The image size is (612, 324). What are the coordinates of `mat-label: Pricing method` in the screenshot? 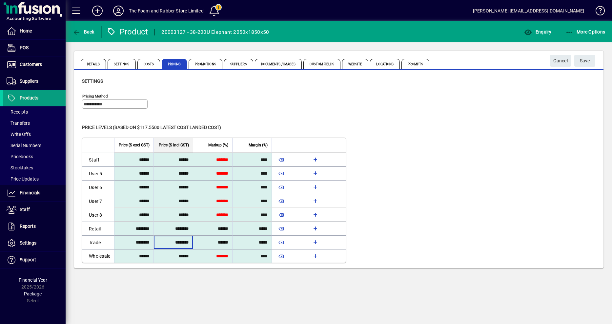 It's located at (95, 96).